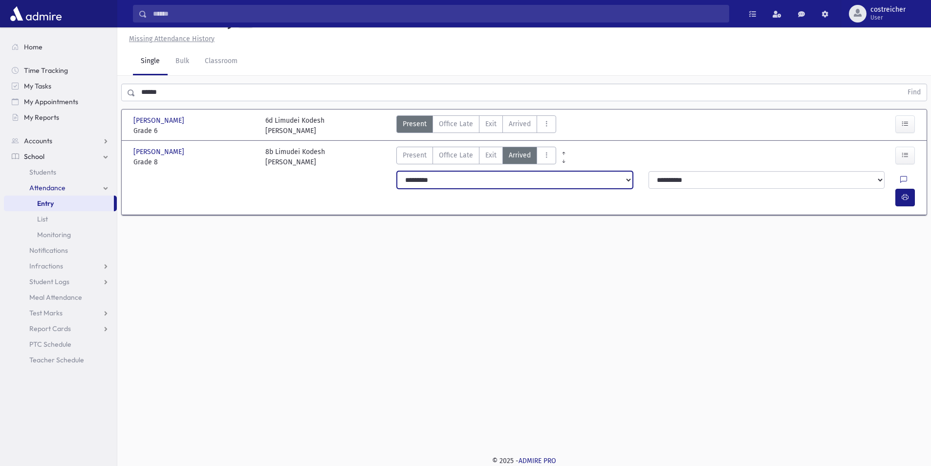 This screenshot has width=931, height=466. Describe the element at coordinates (524, 460) in the screenshot. I see `div: © 2025 -` at that location.